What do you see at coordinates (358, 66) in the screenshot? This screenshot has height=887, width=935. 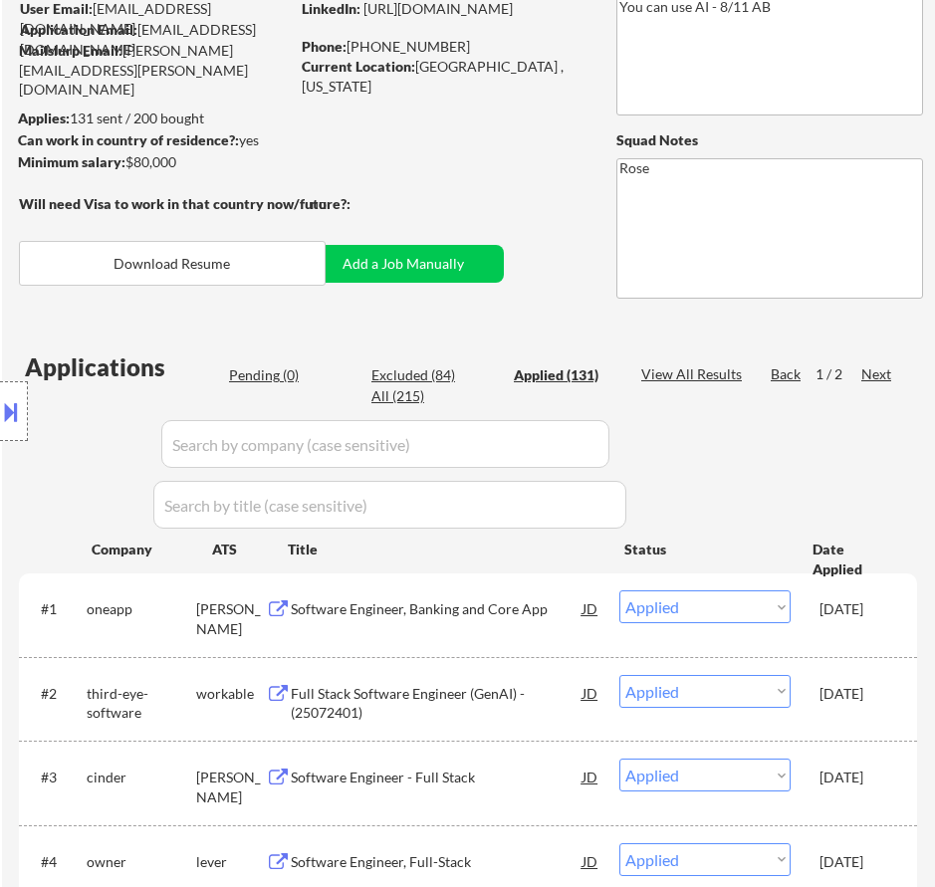 I see `strong: Current Location:` at bounding box center [358, 66].